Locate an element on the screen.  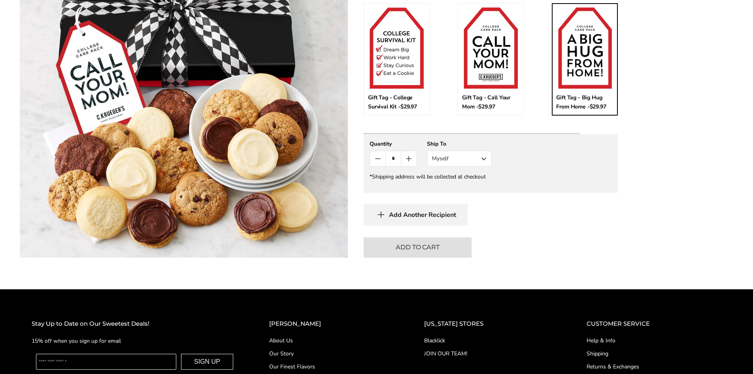
a: JOIN OUR TEAM! is located at coordinates (490, 353).